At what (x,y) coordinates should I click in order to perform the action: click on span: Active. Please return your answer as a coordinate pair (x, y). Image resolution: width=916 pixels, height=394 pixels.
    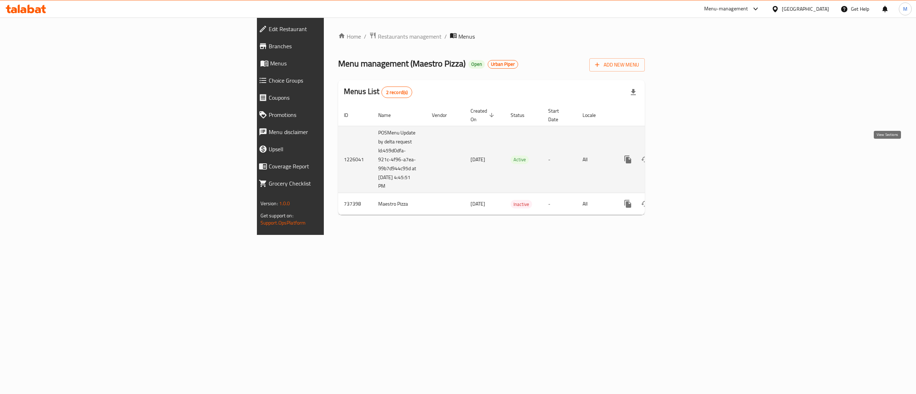
    Looking at the image, I should click on (519, 160).